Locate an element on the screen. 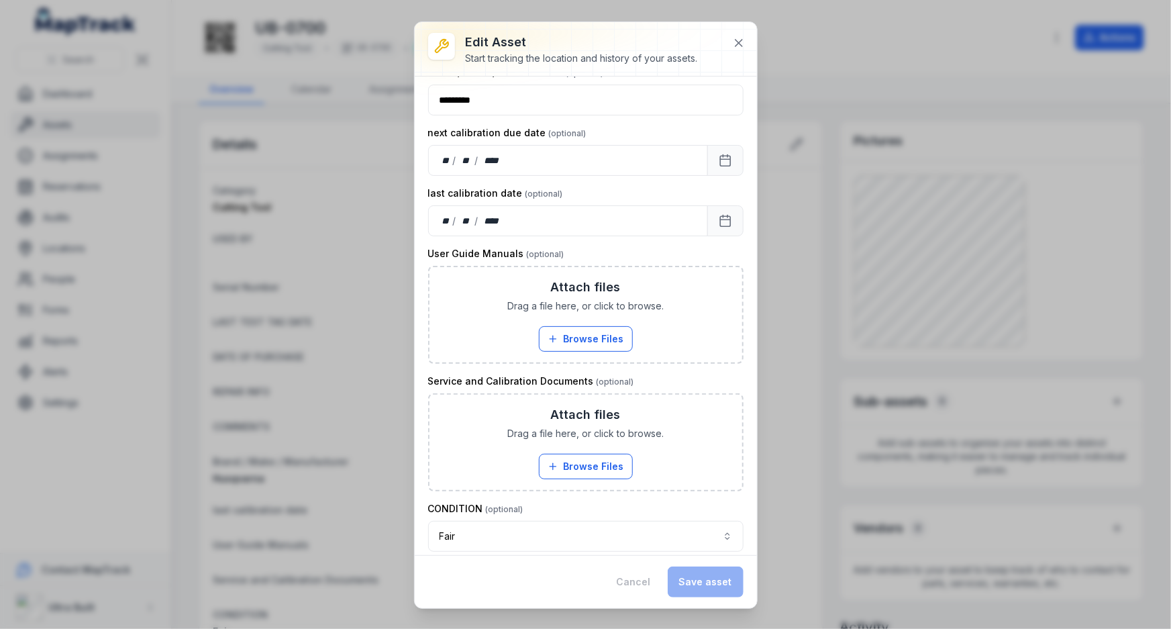 The width and height of the screenshot is (1171, 629). label: next calibration due date is located at coordinates (507, 133).